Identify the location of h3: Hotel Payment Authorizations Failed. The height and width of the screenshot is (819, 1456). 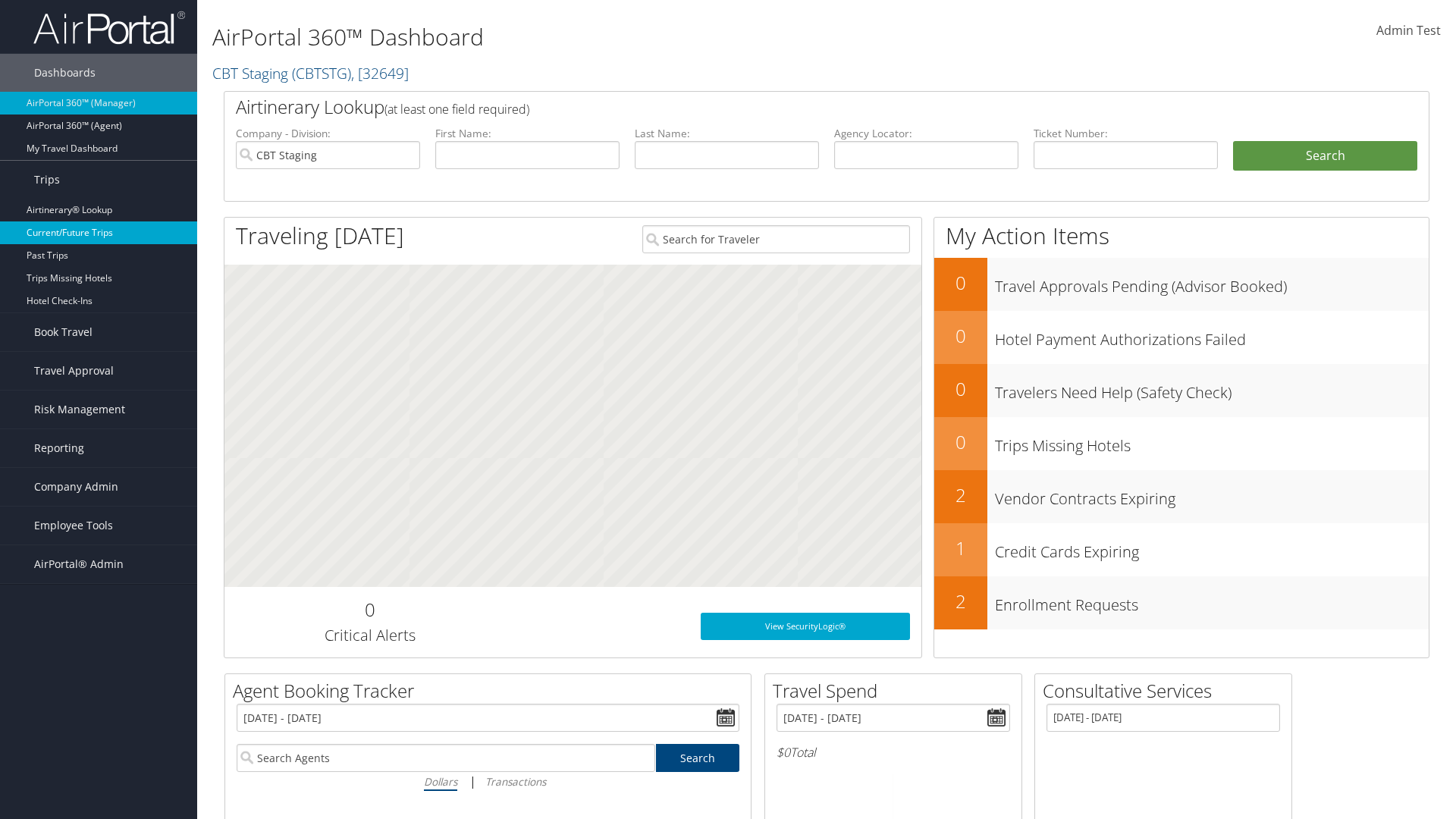
(1212, 336).